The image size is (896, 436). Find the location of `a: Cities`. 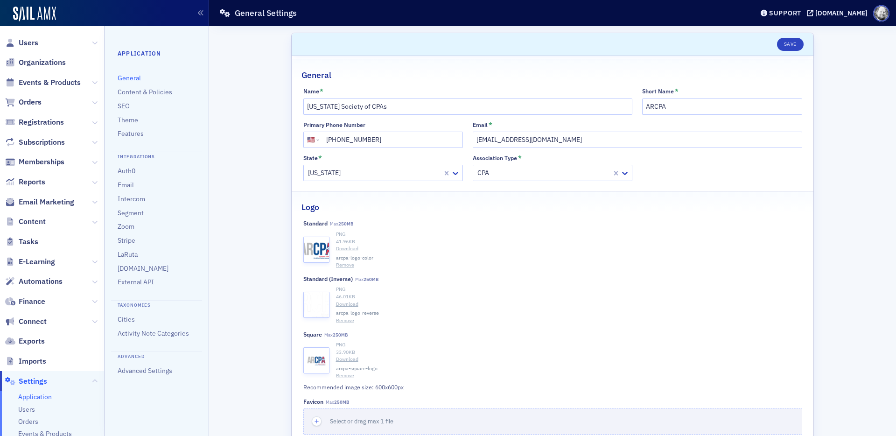

a: Cities is located at coordinates (126, 319).